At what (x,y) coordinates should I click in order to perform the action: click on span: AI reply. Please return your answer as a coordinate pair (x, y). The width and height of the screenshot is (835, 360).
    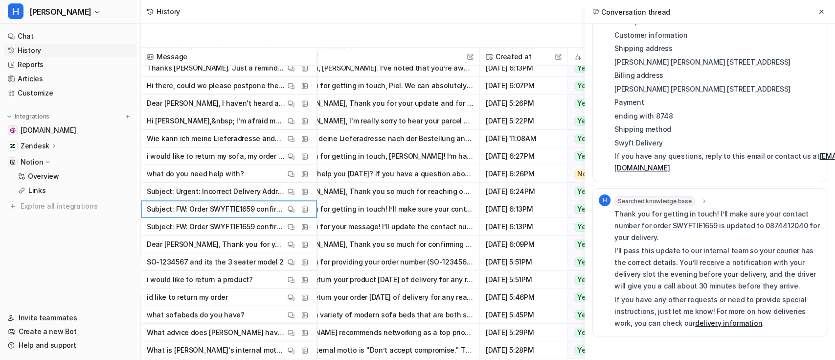
    Looking at the image, I should click on (378, 57).